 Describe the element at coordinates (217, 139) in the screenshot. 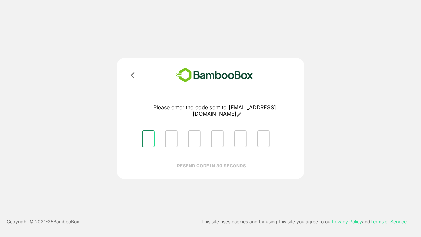

I see `input: Please enter OTP character 4` at that location.